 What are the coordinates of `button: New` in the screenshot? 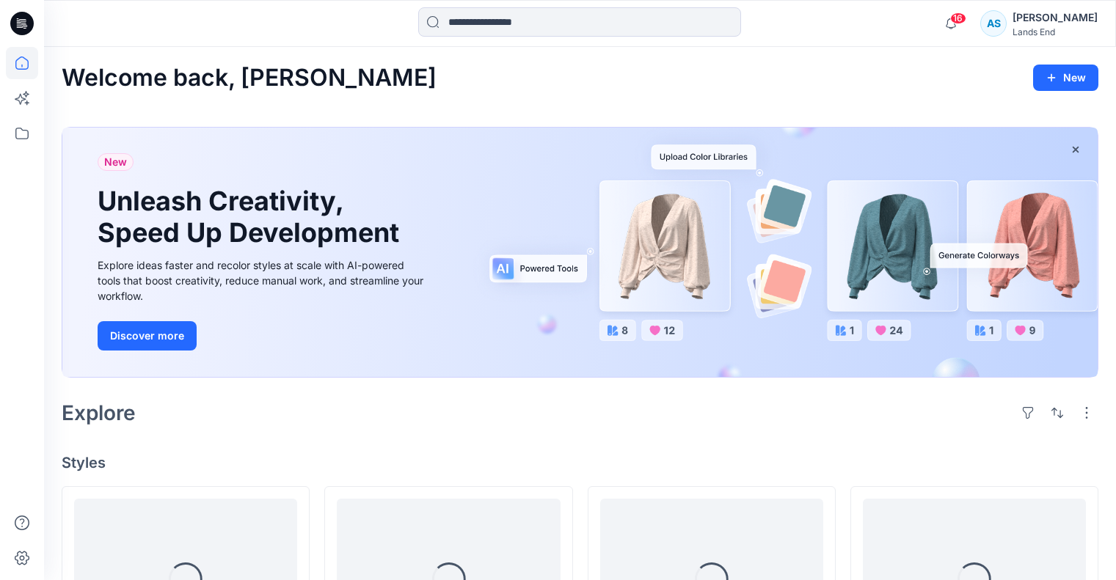 It's located at (1065, 78).